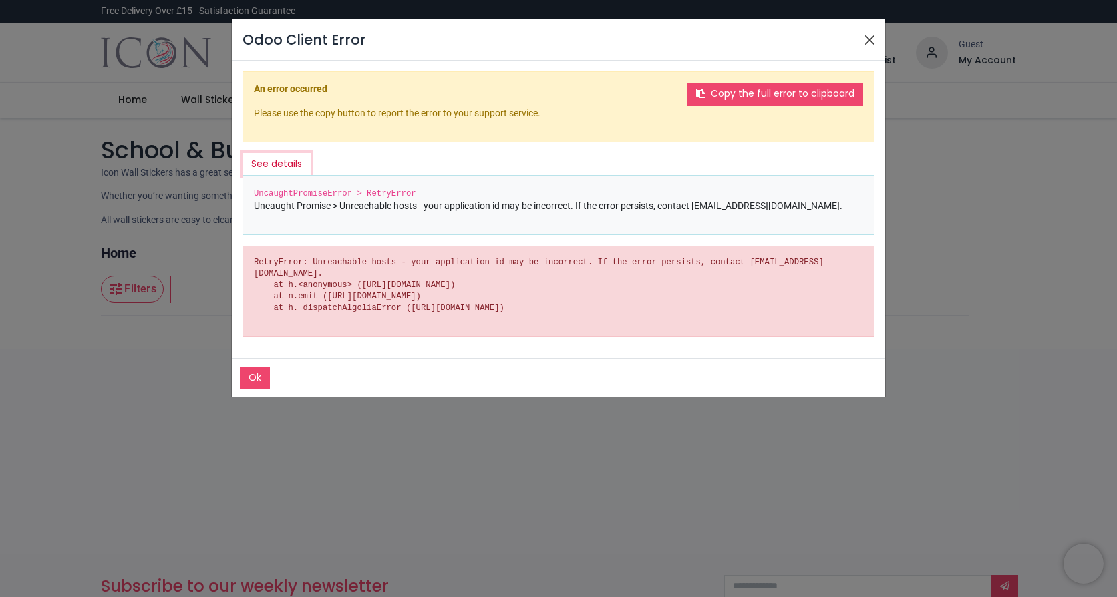 Image resolution: width=1117 pixels, height=597 pixels. Describe the element at coordinates (775, 94) in the screenshot. I see `button: Copy the full error to clipboard` at that location.